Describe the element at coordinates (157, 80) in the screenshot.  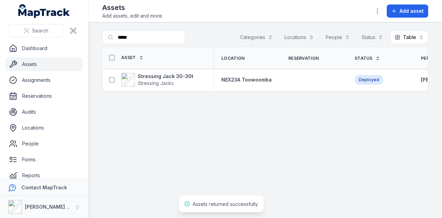
I see `a: Stressing Jack 30-30tStressing Jacks` at that location.